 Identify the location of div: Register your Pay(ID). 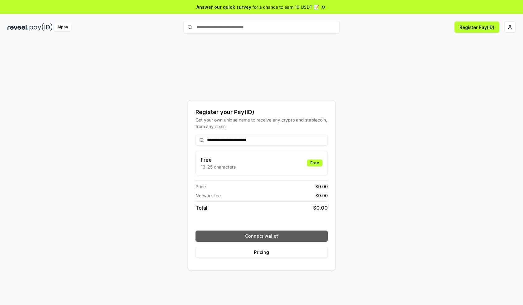
(261, 112).